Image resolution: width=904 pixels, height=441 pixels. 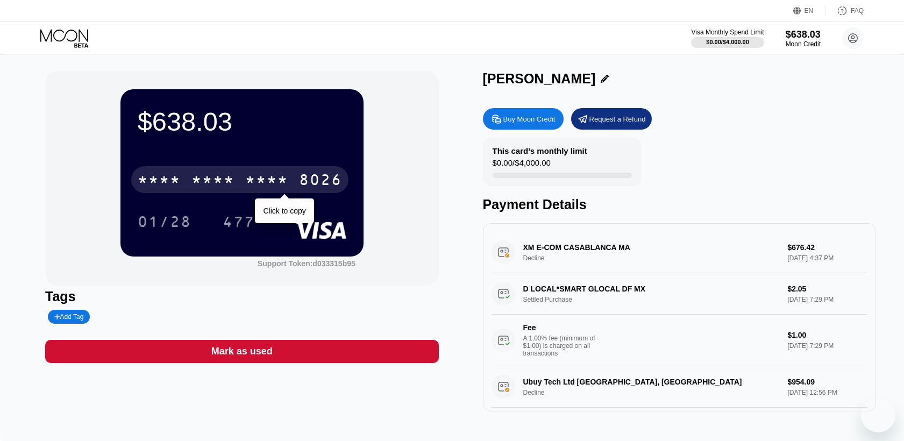 What do you see at coordinates (540, 151) in the screenshot?
I see `div: This card’s monthly limit` at bounding box center [540, 151].